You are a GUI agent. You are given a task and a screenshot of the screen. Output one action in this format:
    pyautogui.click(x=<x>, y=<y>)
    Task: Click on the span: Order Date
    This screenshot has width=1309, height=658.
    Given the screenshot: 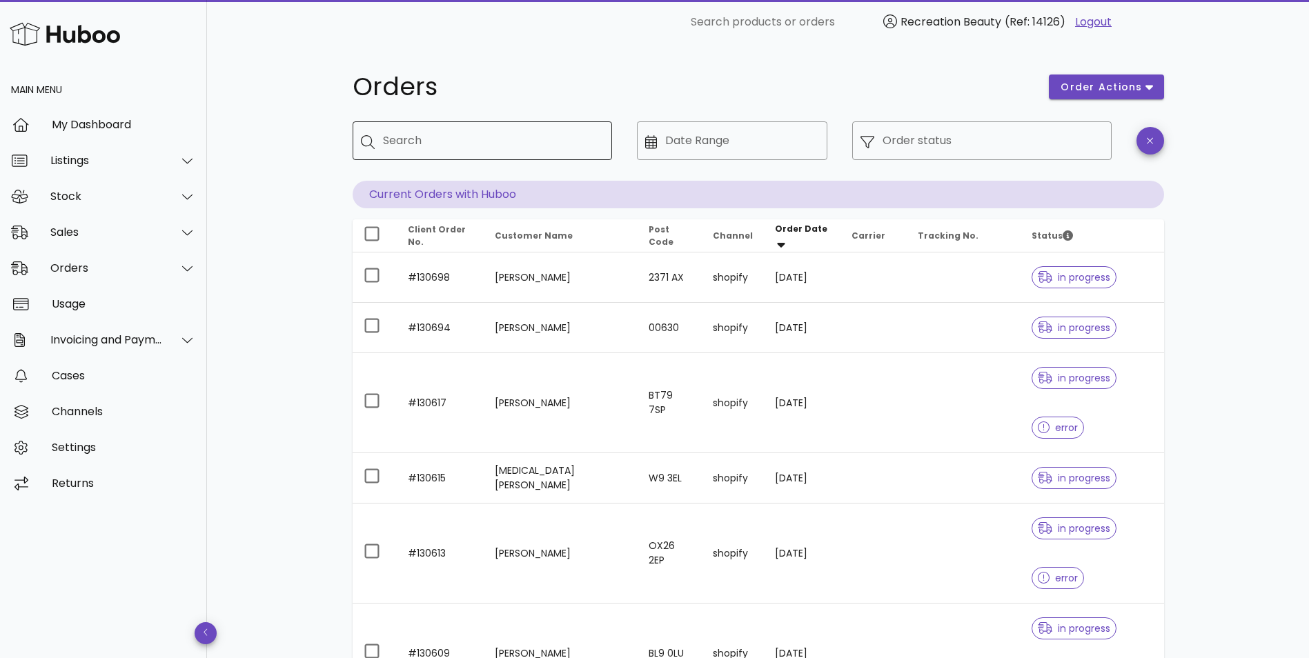 What is the action you would take?
    pyautogui.click(x=801, y=228)
    